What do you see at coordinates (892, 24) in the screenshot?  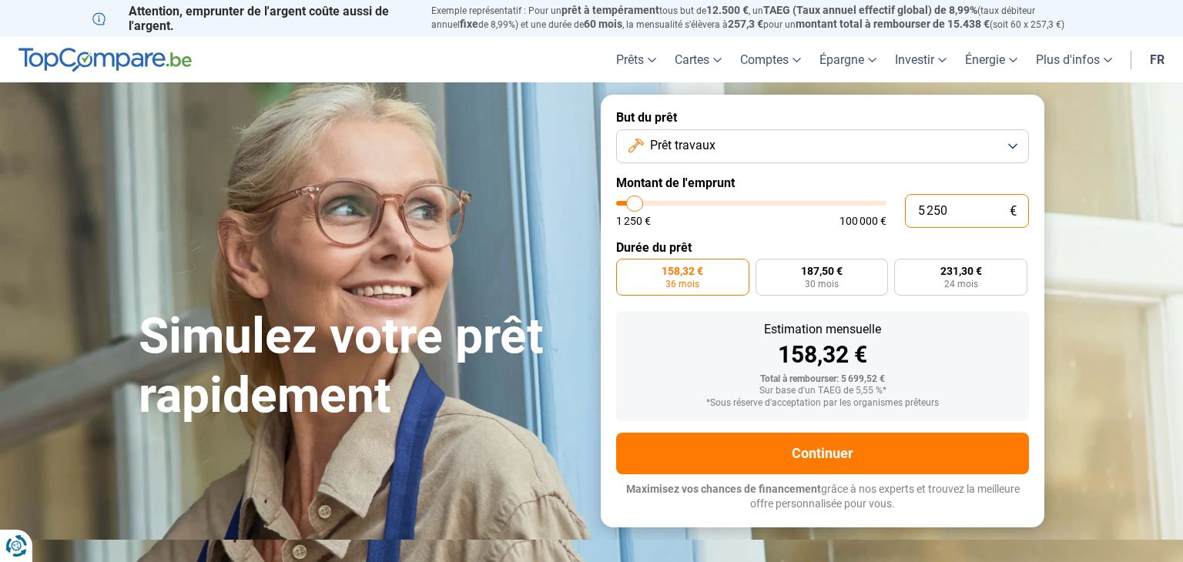 I see `span: montant total à rembourser de 15.438 €` at bounding box center [892, 24].